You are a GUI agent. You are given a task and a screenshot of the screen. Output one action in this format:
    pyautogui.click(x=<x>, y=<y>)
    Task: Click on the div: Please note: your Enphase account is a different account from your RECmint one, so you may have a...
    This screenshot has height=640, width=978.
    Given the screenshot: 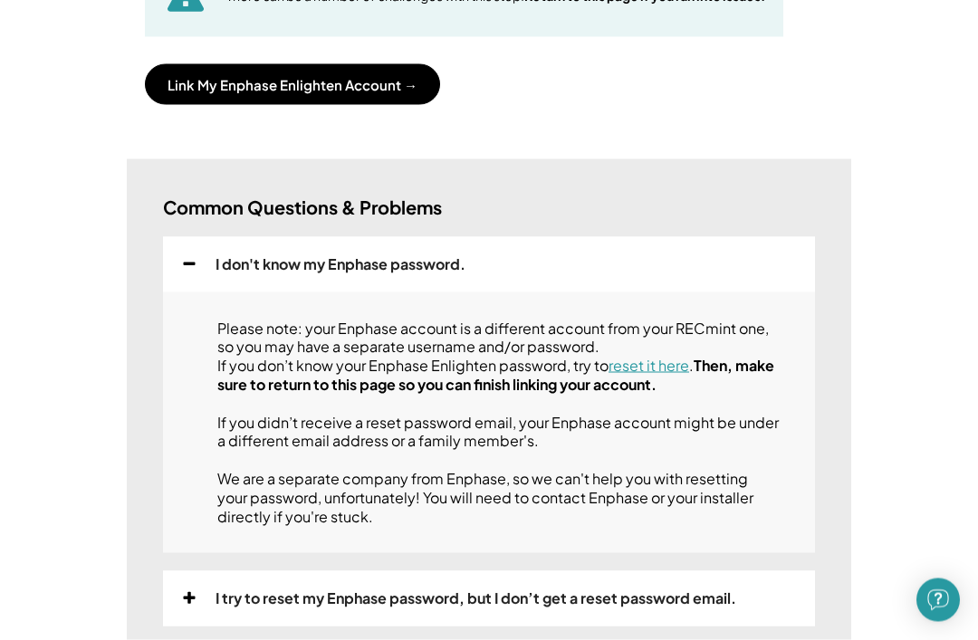 What is the action you would take?
    pyautogui.click(x=498, y=423)
    